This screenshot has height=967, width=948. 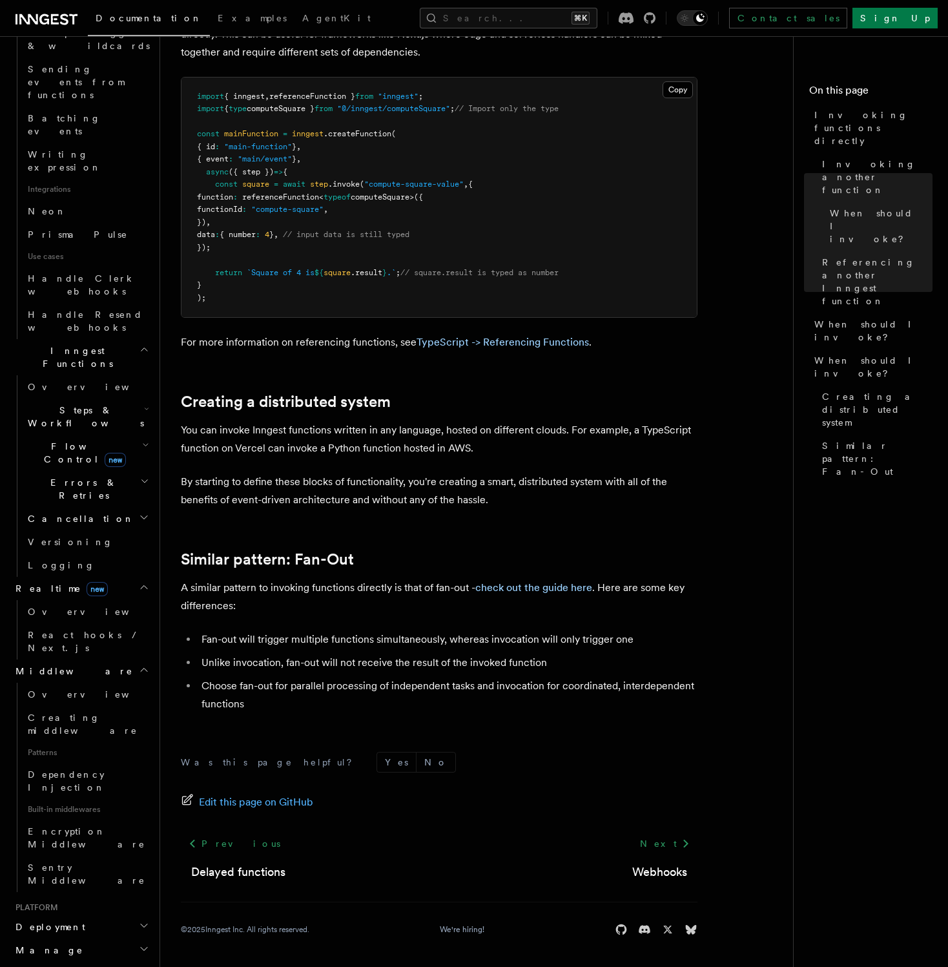 I want to click on div: Realtimenew, so click(x=81, y=630).